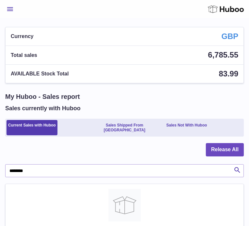 Image resolution: width=249 pixels, height=226 pixels. Describe the element at coordinates (124, 55) in the screenshot. I see `a: Total sales 6,785.55` at that location.